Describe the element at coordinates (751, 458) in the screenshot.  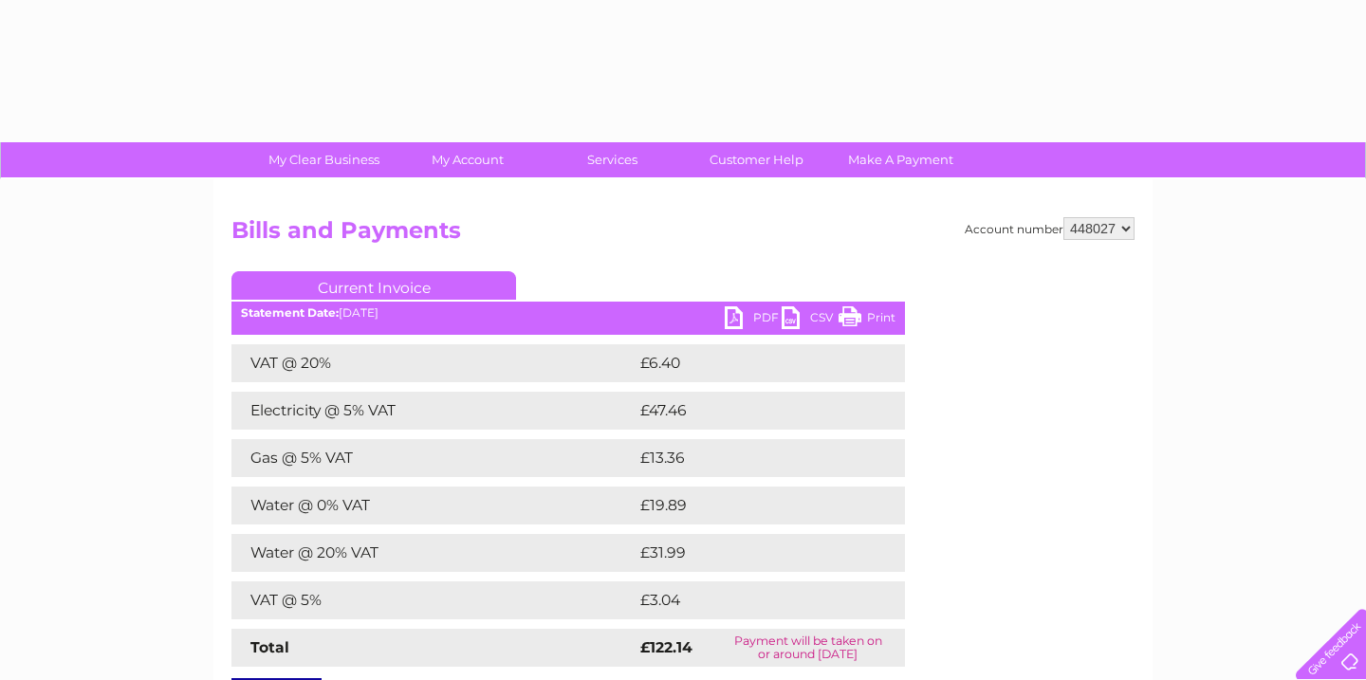
I see `td: £13.36` at that location.